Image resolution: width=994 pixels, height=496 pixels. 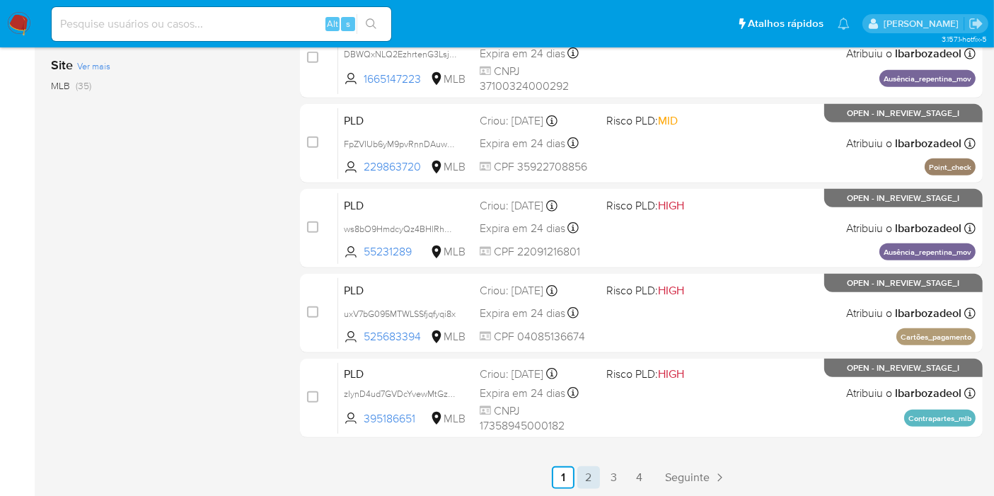 I want to click on input: Pesquise usuários ou casos..., so click(x=222, y=24).